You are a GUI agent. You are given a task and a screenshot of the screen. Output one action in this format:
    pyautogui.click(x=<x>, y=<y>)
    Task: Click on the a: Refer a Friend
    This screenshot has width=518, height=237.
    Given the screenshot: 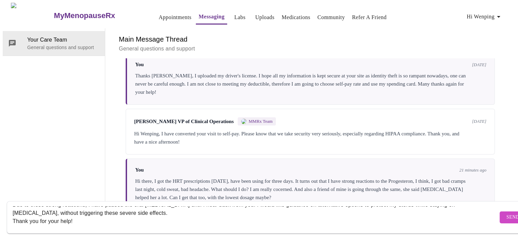 What is the action you would take?
    pyautogui.click(x=370, y=17)
    